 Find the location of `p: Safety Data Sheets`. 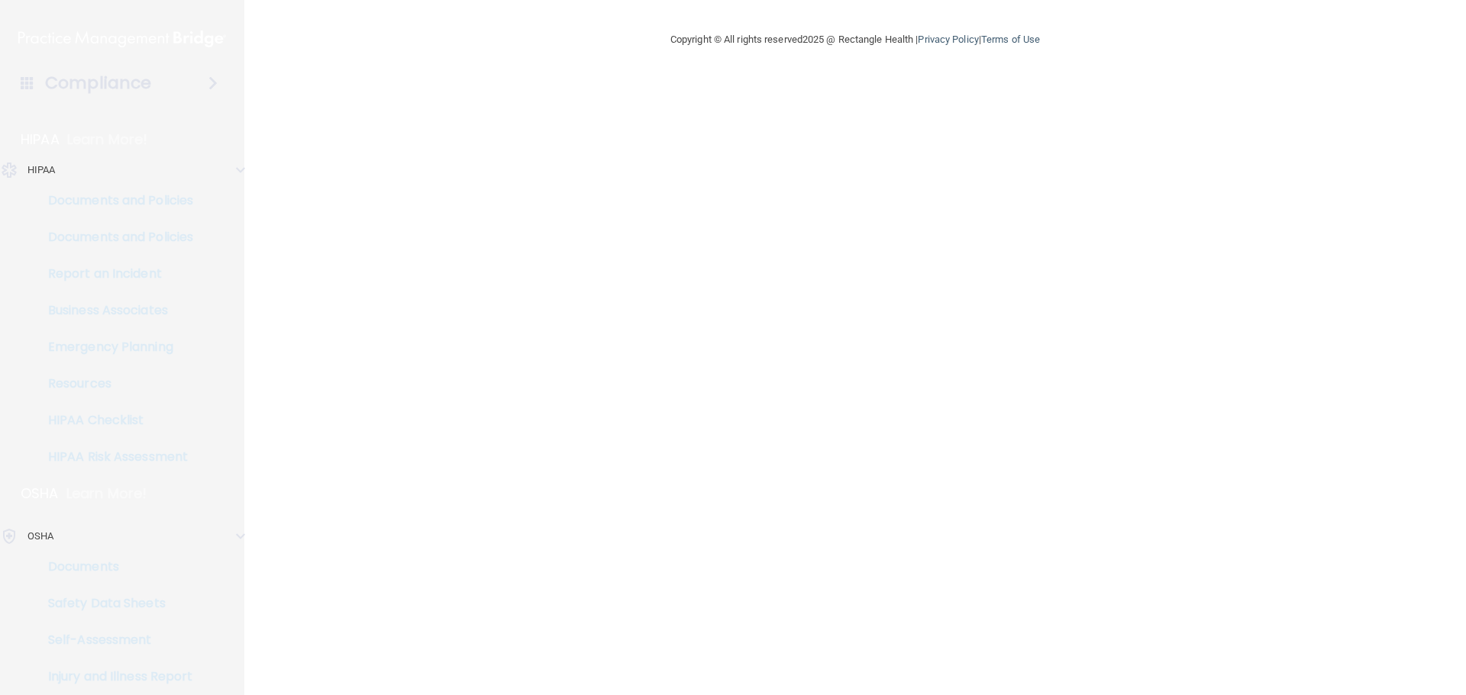

p: Safety Data Sheets is located at coordinates (114, 604).